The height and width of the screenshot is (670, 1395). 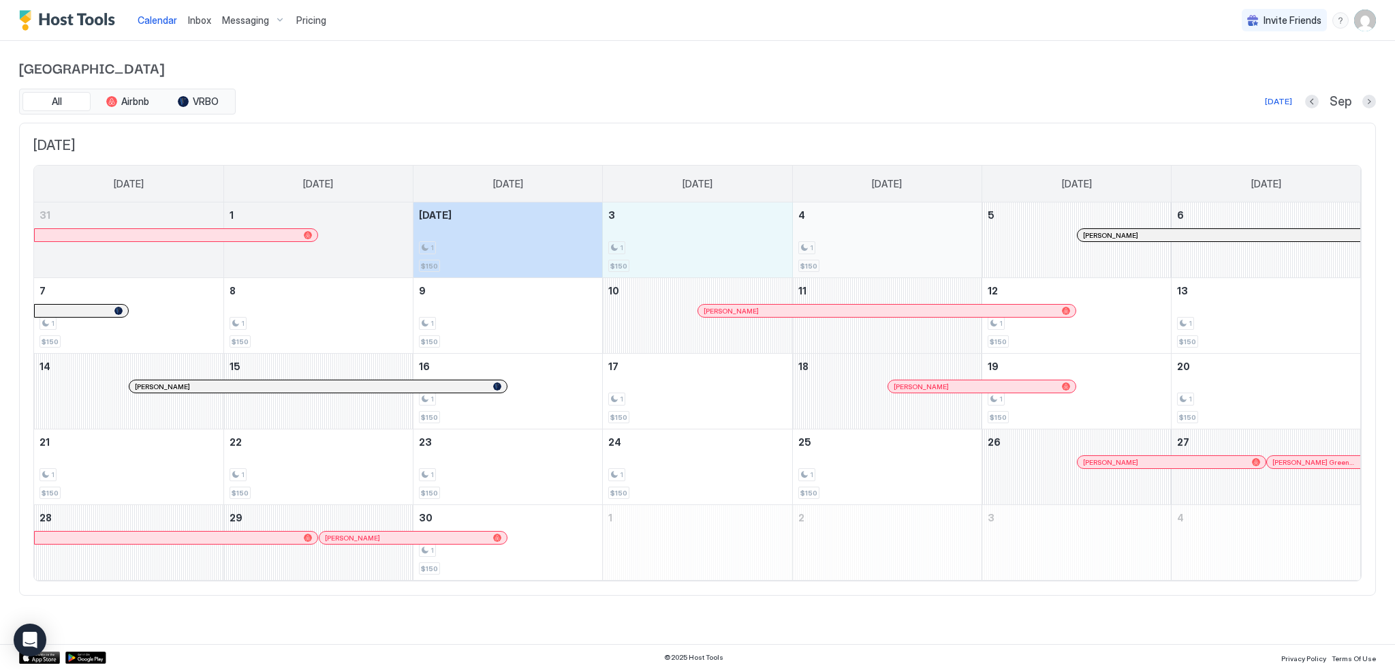 I want to click on a: Saturday, so click(x=1266, y=184).